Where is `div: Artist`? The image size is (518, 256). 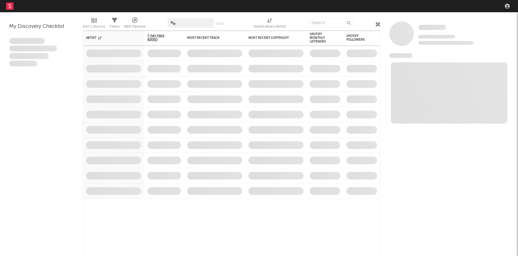 div: Artist is located at coordinates (109, 38).